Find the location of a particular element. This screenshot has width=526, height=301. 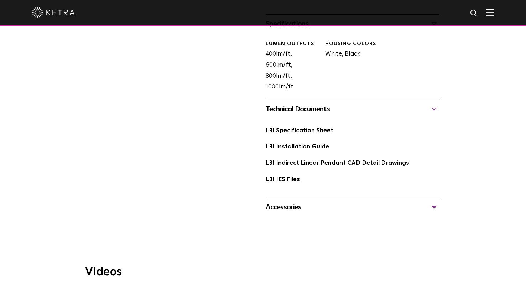

h3: Videos is located at coordinates (263, 272).